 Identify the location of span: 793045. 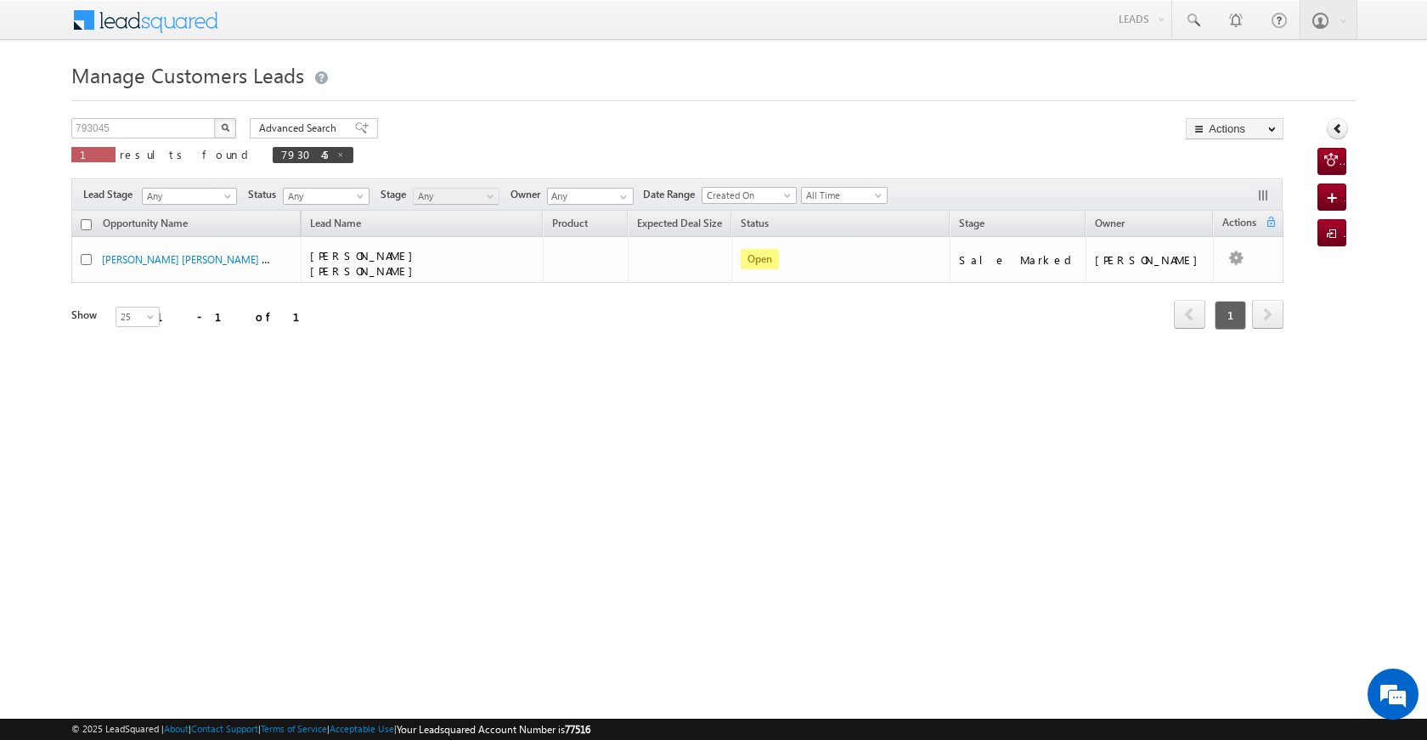
(304, 154).